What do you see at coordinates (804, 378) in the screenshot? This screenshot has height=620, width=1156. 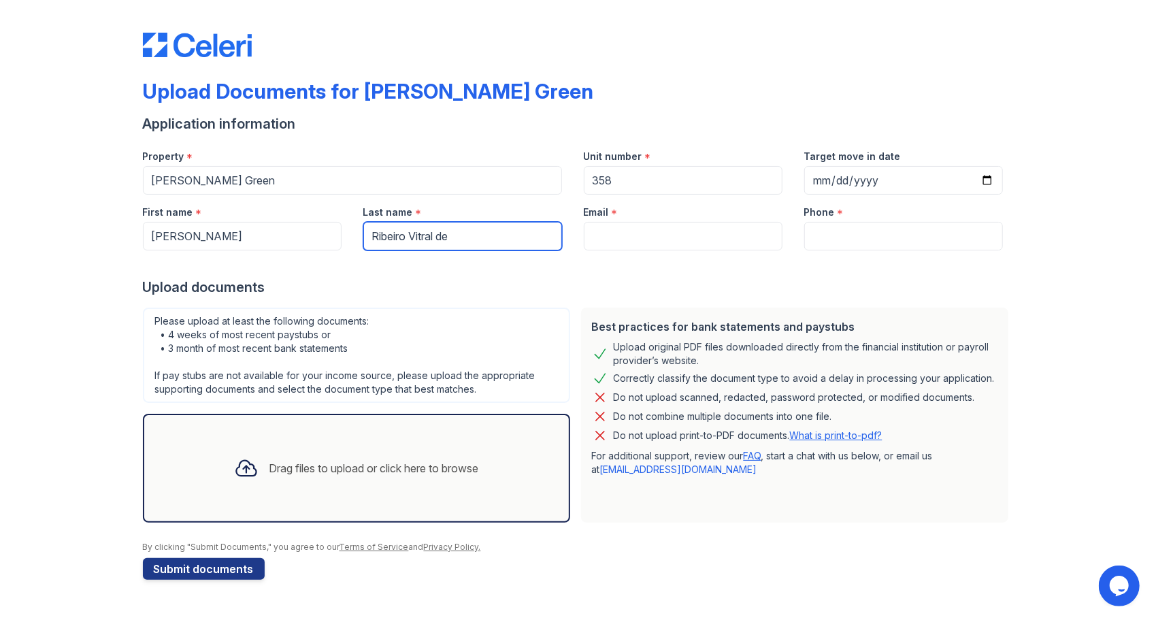 I see `div: Correctly classify the document type to avoid a delay in processing your application.` at bounding box center [804, 378].